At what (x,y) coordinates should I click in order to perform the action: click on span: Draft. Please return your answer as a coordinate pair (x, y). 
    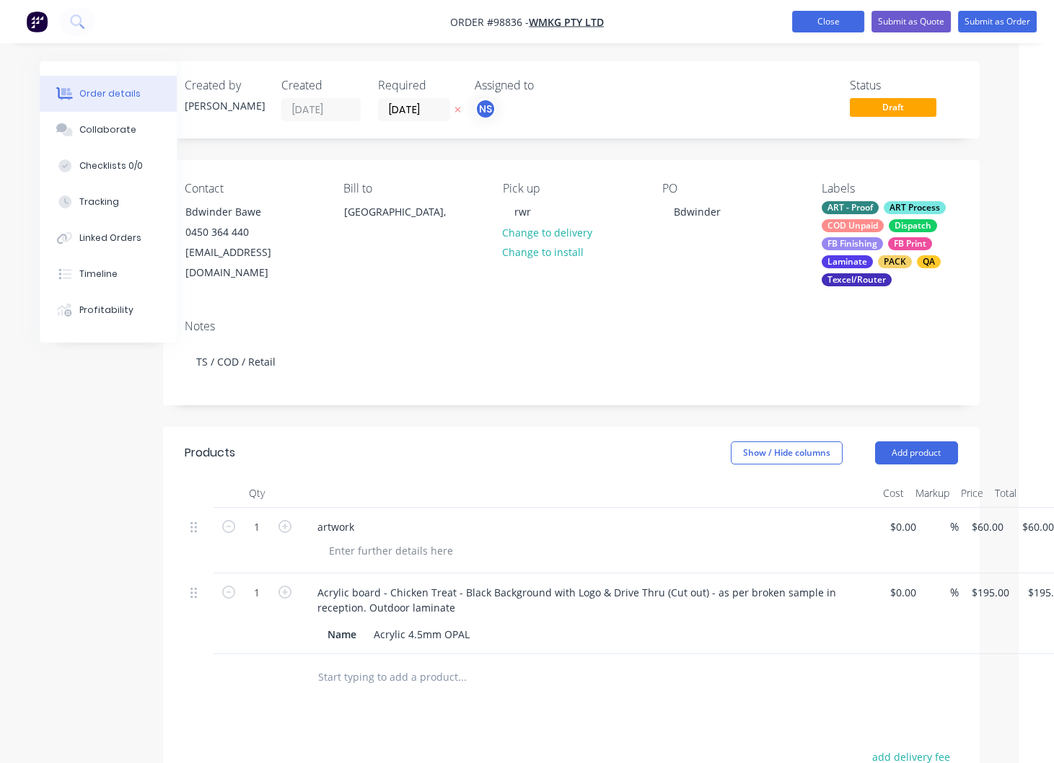
    Looking at the image, I should click on (893, 107).